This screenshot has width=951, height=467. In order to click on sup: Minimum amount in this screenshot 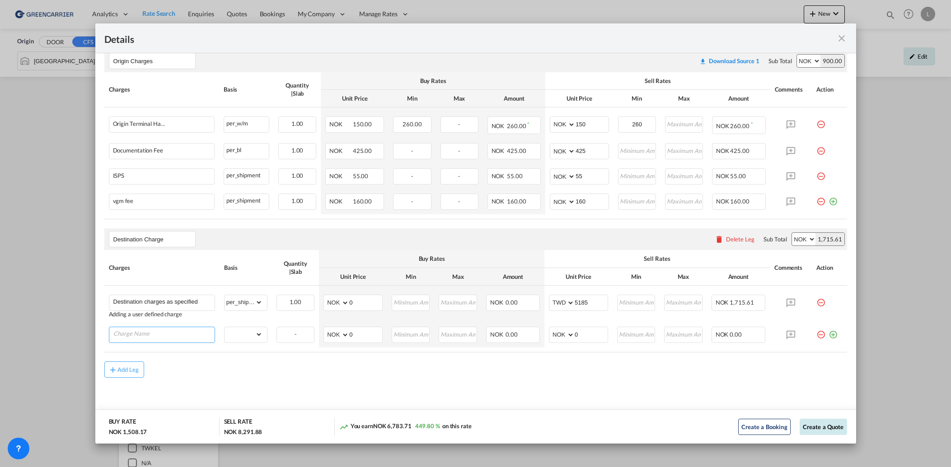, I will do `click(751, 124)`.